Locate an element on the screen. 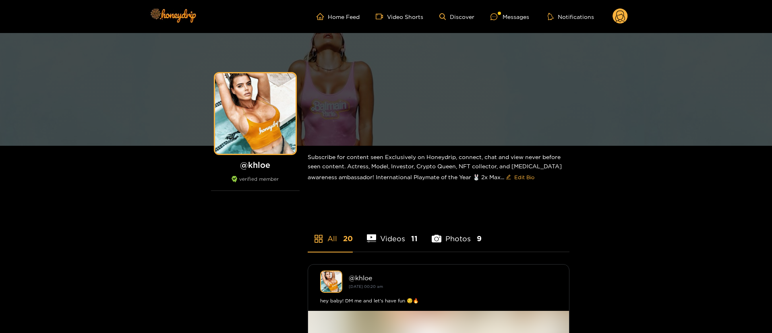 This screenshot has width=772, height=333. span: edit is located at coordinates (508, 177).